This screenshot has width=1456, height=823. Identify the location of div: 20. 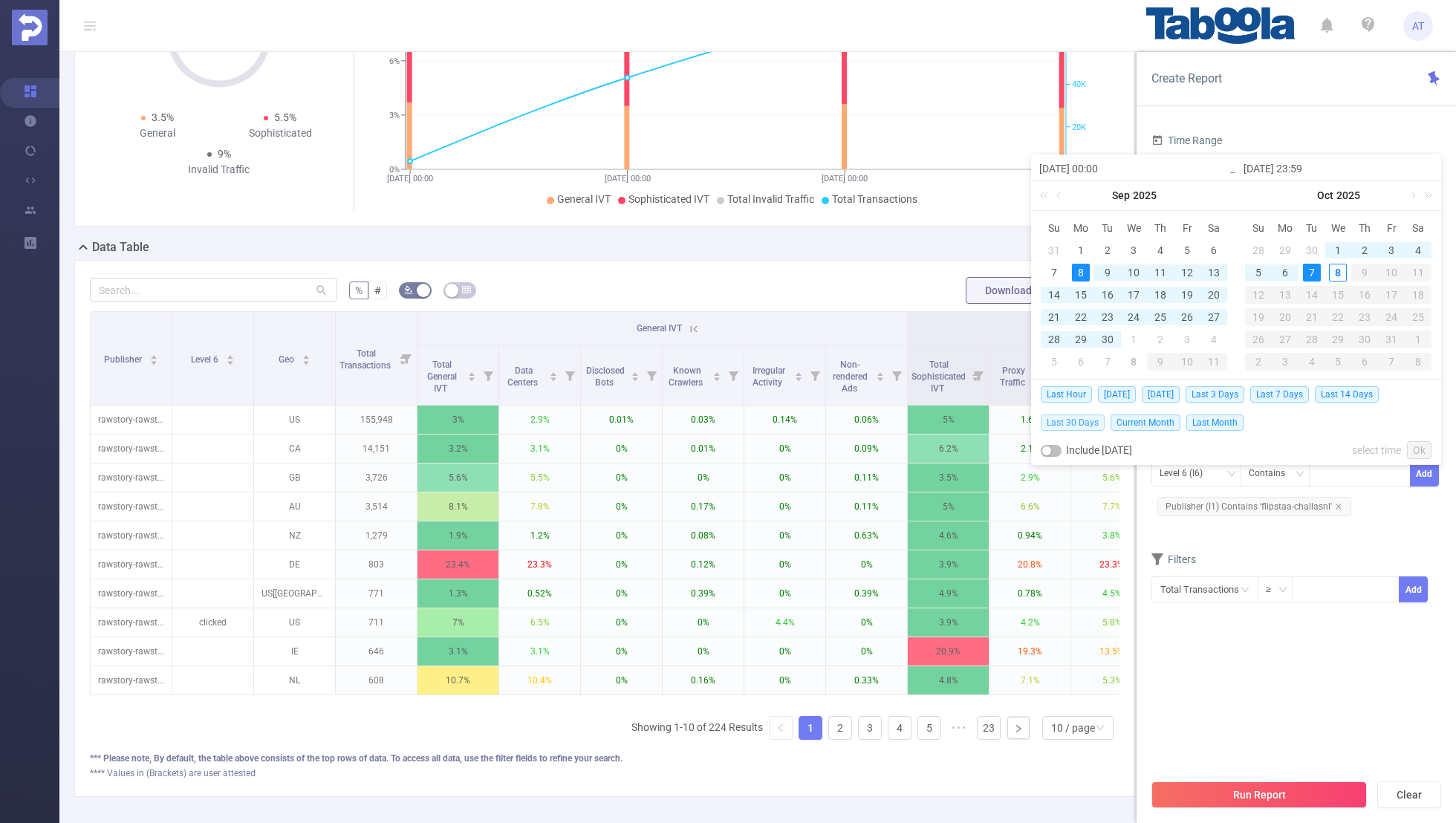
(1214, 295).